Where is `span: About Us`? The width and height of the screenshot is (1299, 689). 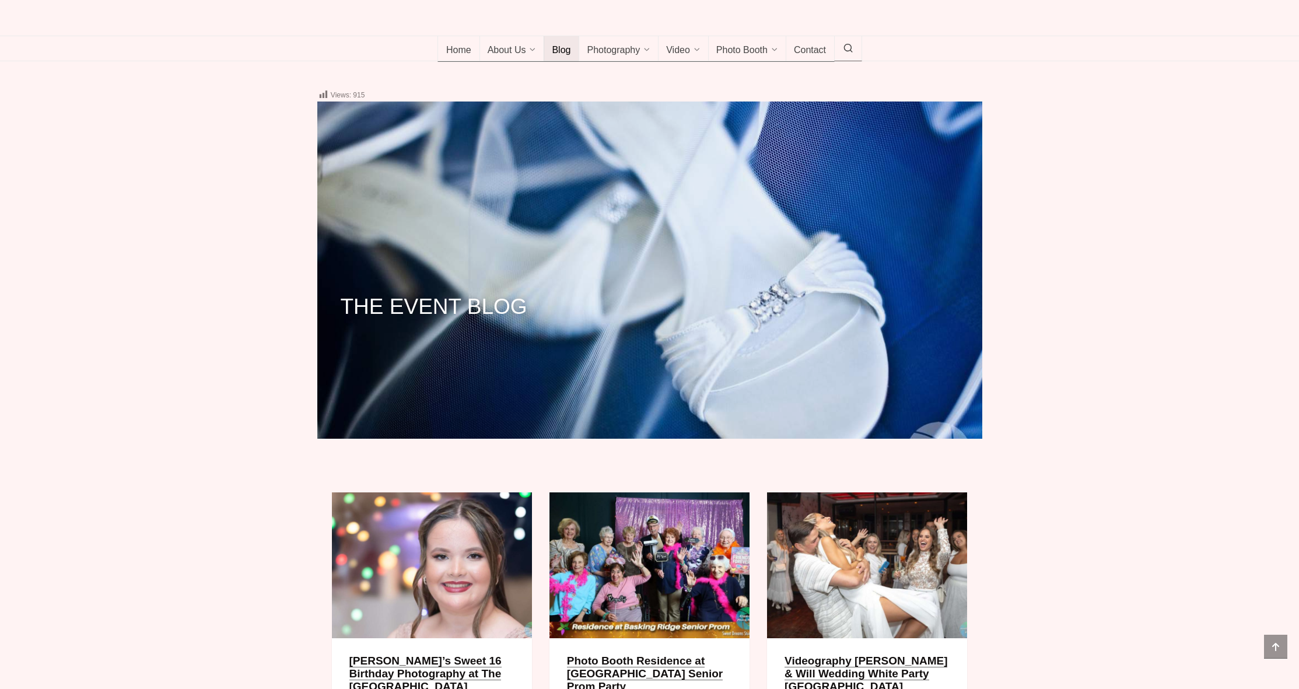 span: About Us is located at coordinates (507, 51).